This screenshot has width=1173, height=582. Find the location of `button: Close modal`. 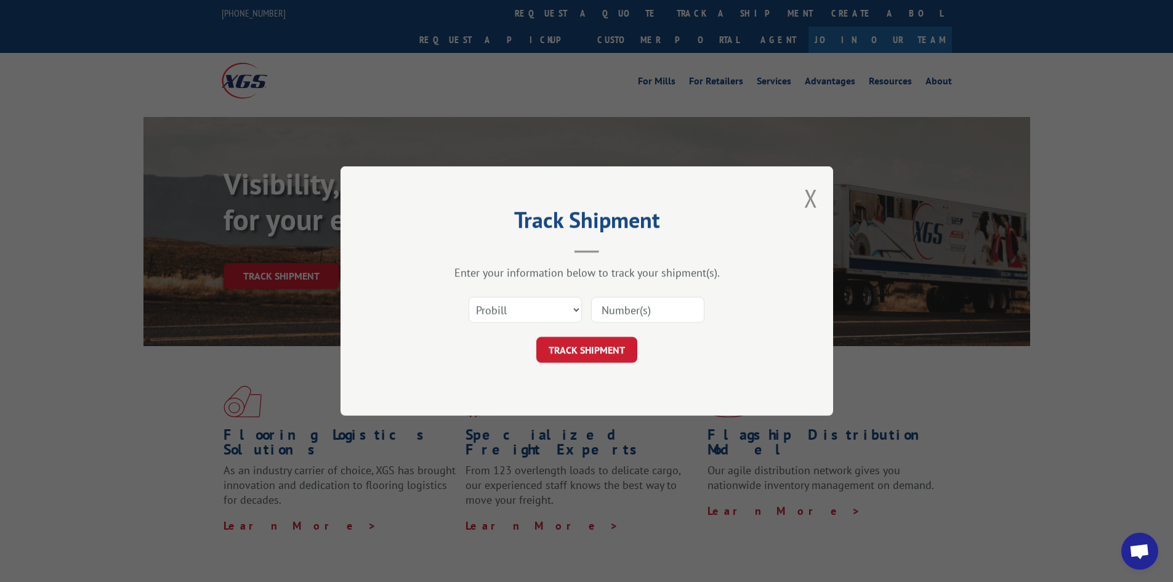

button: Close modal is located at coordinates (811, 198).